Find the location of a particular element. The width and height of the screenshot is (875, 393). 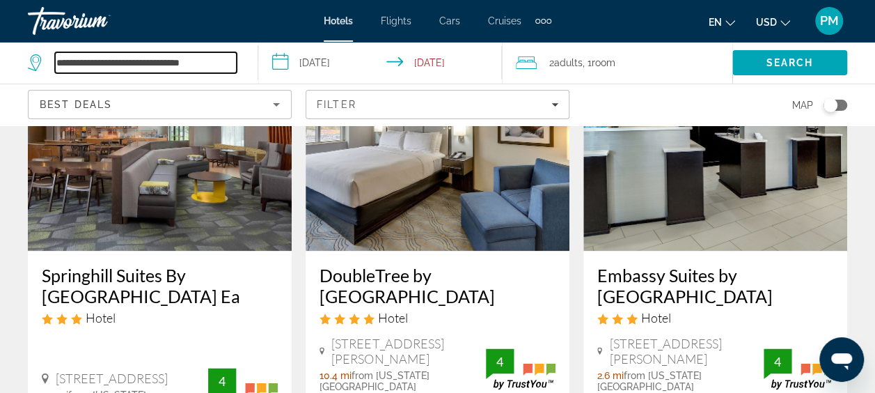

a: Springhill Suites By Marriott St. Louis Airport Ea is located at coordinates (159, 139).